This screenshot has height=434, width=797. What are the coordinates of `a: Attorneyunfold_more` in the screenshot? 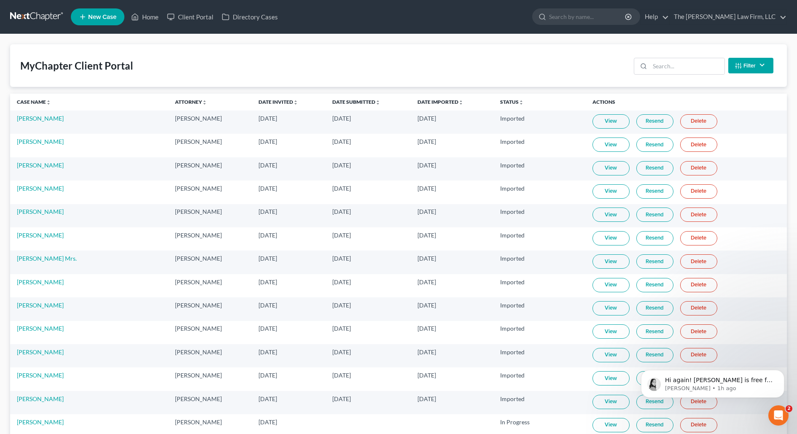 It's located at (191, 102).